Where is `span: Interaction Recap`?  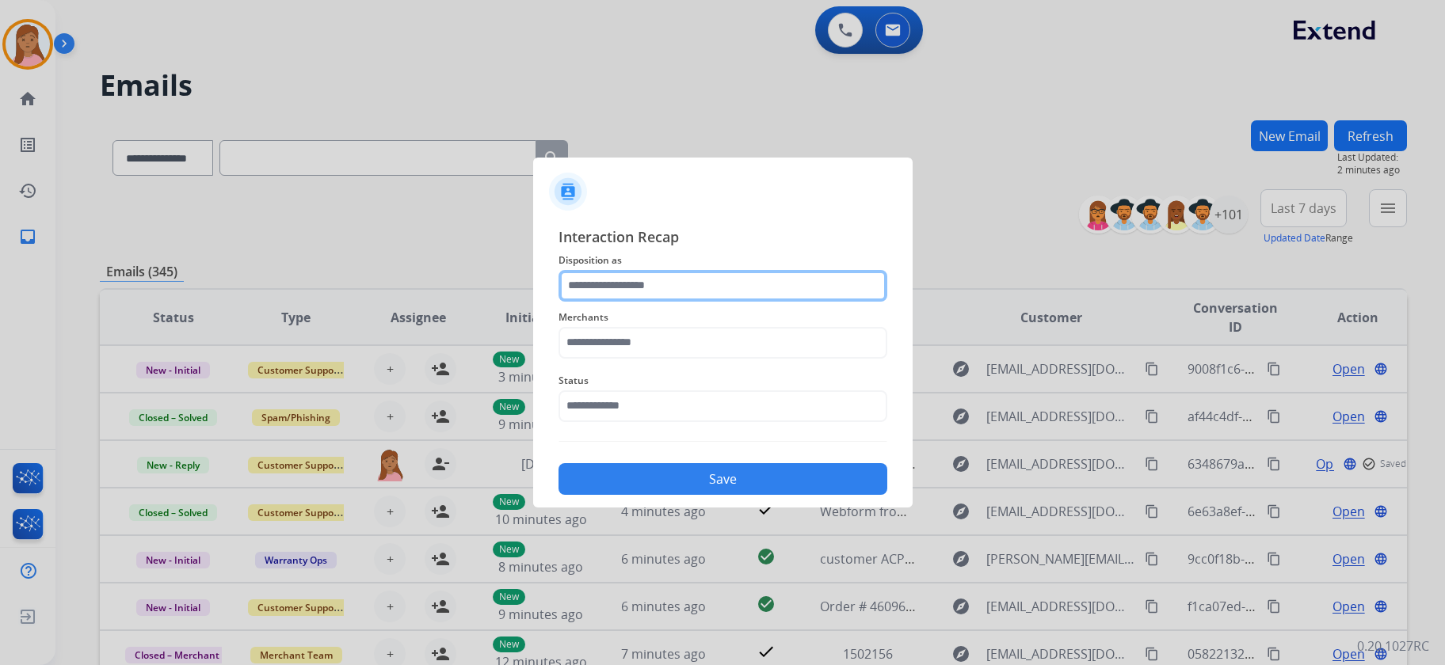
span: Interaction Recap is located at coordinates (722, 238).